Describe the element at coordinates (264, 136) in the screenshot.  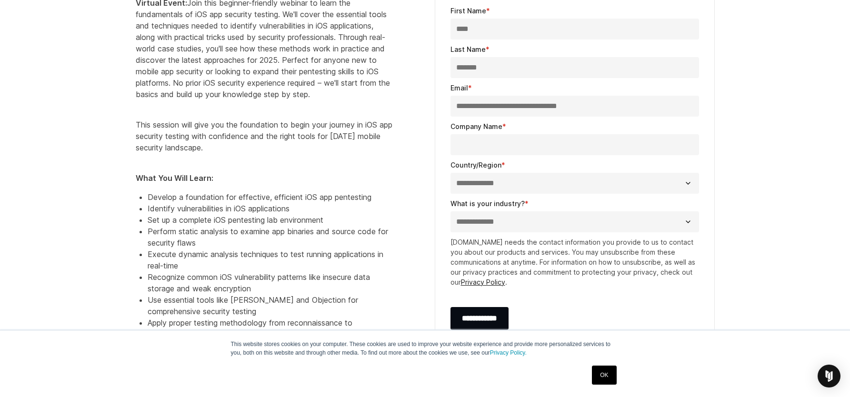
I see `span: This session will give you the foundation to begin your journey in iOS app security testing with ...` at that location.